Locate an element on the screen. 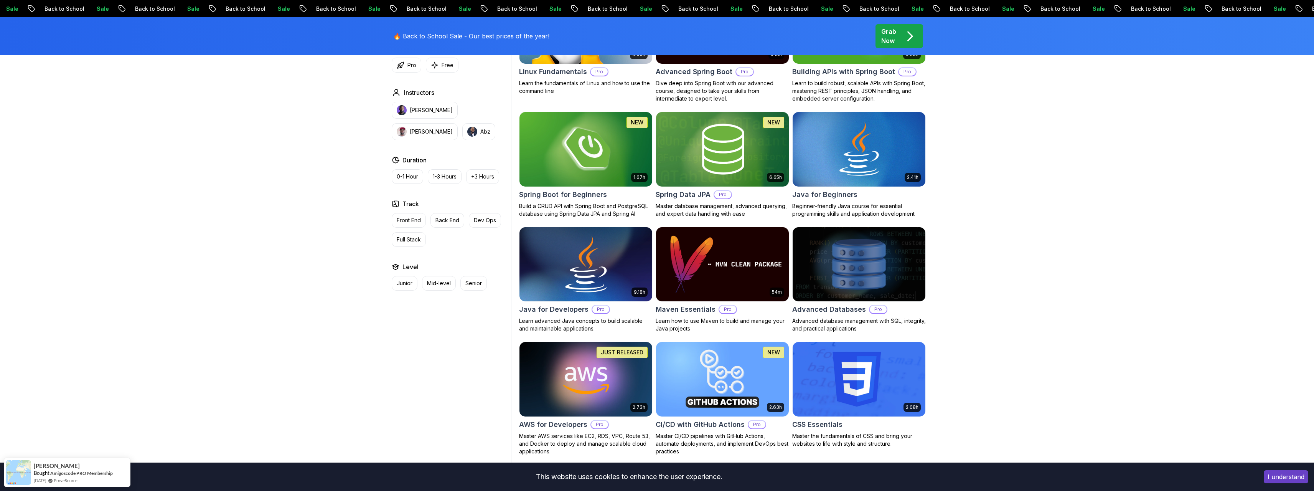 The height and width of the screenshot is (491, 1314). p: 1.67h is located at coordinates (639, 177).